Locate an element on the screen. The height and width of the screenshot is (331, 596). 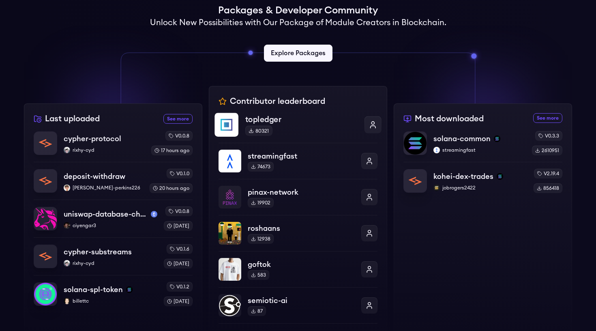
p: roshaans is located at coordinates (301, 228).